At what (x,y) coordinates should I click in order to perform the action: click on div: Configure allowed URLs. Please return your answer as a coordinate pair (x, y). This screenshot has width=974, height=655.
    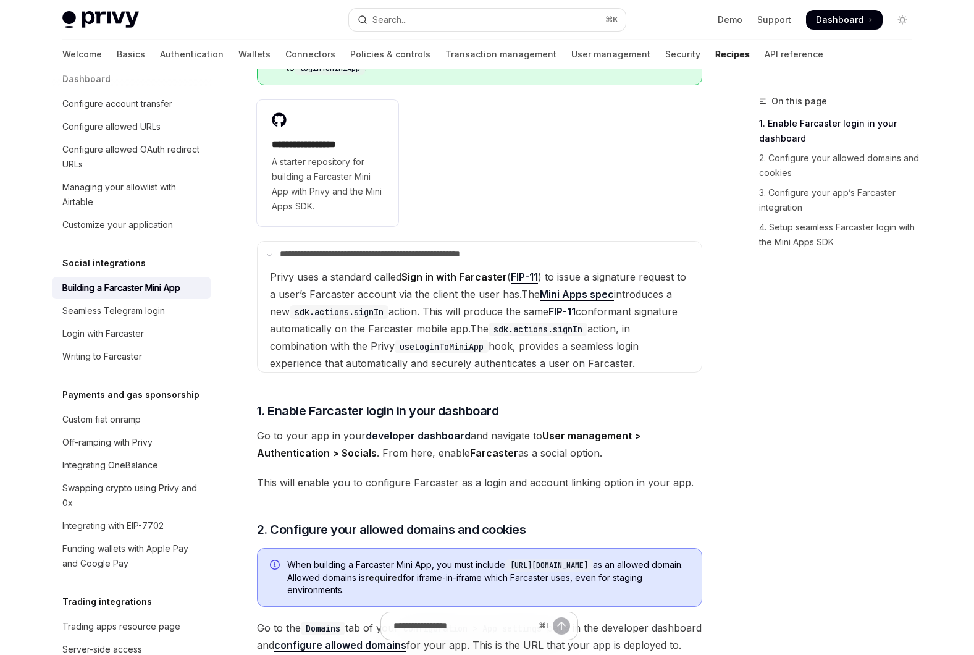
    Looking at the image, I should click on (111, 127).